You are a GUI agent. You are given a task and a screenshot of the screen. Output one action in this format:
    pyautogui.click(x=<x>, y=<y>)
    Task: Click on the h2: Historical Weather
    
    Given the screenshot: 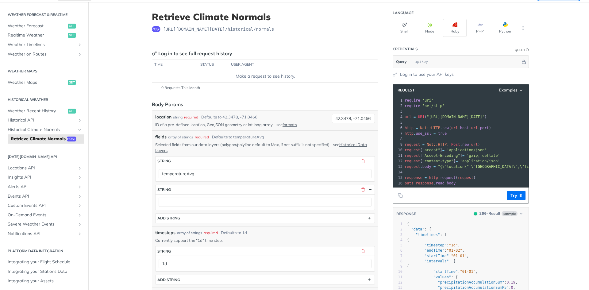 What is the action you would take?
    pyautogui.click(x=44, y=100)
    